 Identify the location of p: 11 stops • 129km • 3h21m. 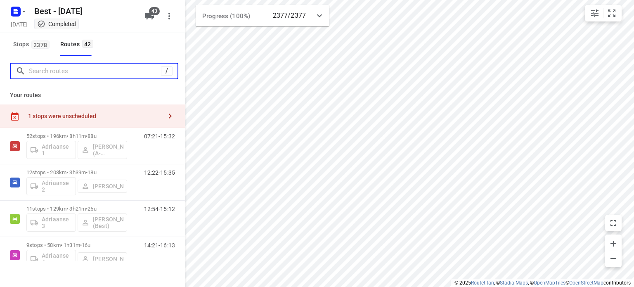
(77, 208).